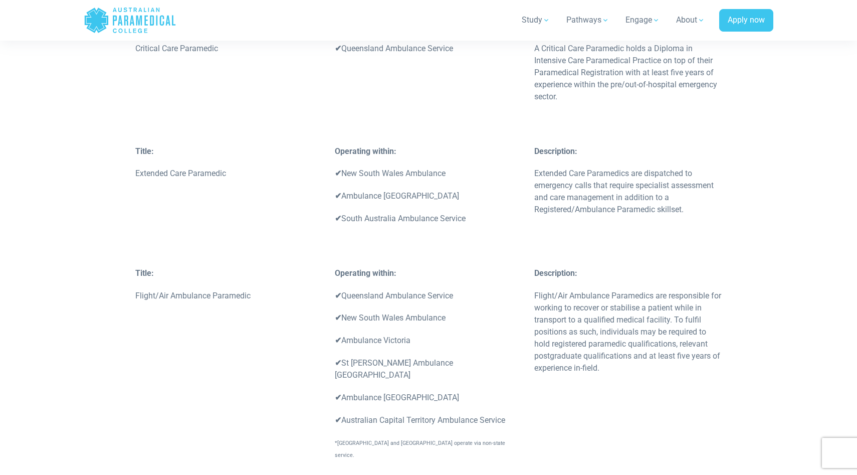 The width and height of the screenshot is (857, 475). What do you see at coordinates (229, 173) in the screenshot?
I see `p: Extended Care Paramedic` at bounding box center [229, 173].